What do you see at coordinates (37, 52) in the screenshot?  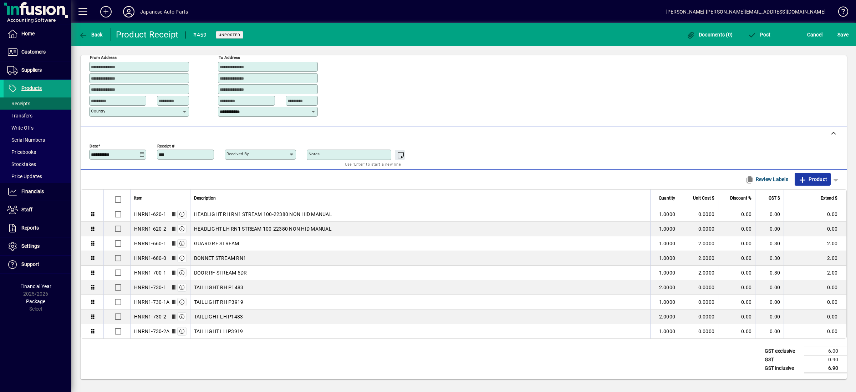 I see `a: Customers` at bounding box center [37, 52].